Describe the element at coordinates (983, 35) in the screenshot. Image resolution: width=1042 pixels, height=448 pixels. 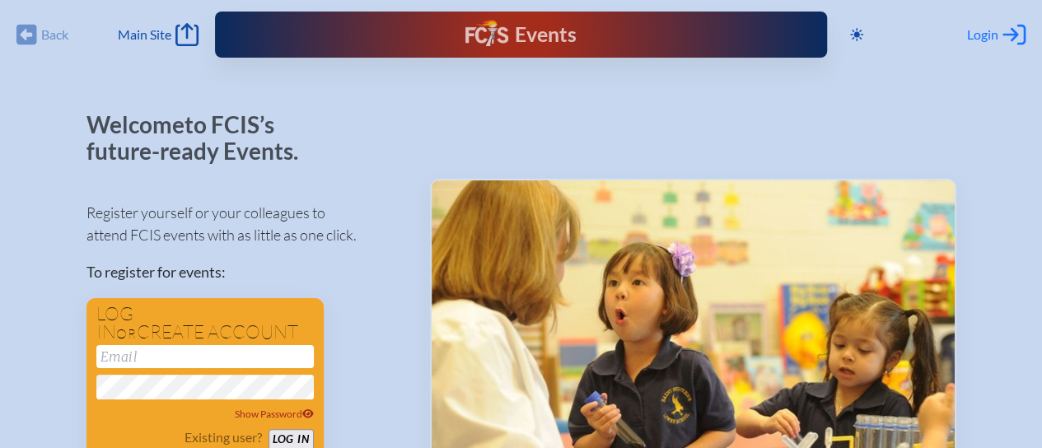
I see `span: Login` at that location.